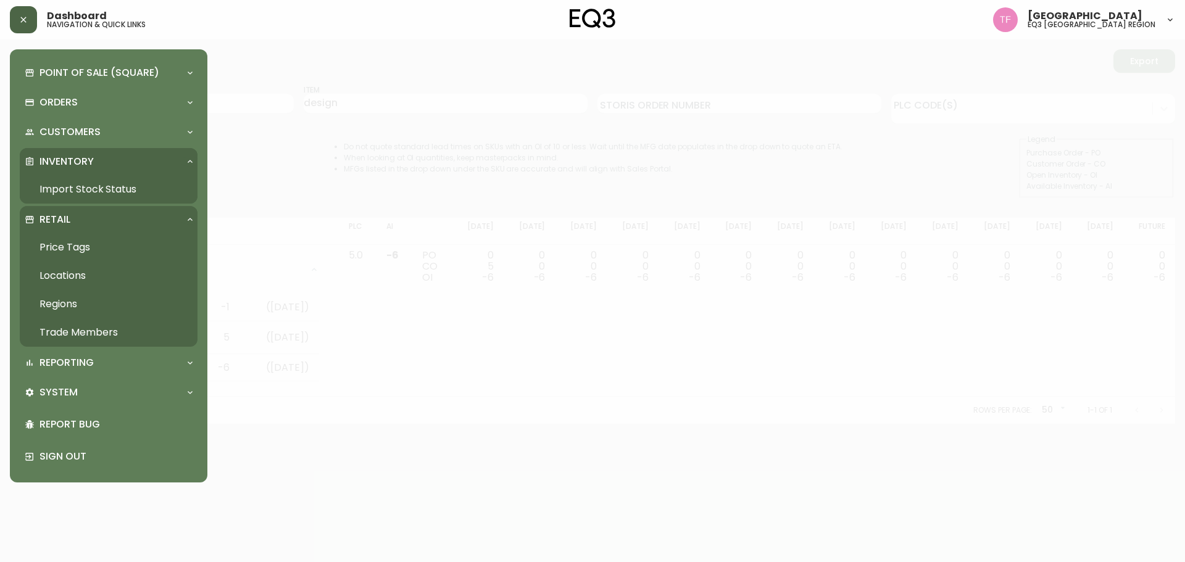 The height and width of the screenshot is (562, 1185). What do you see at coordinates (109, 363) in the screenshot?
I see `div: Reporting` at bounding box center [109, 363].